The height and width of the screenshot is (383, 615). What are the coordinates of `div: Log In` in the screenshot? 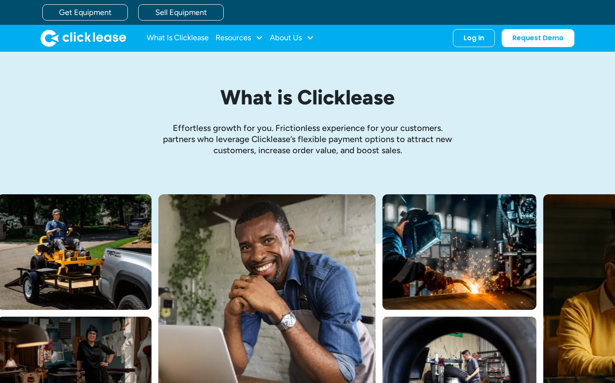 It's located at (474, 38).